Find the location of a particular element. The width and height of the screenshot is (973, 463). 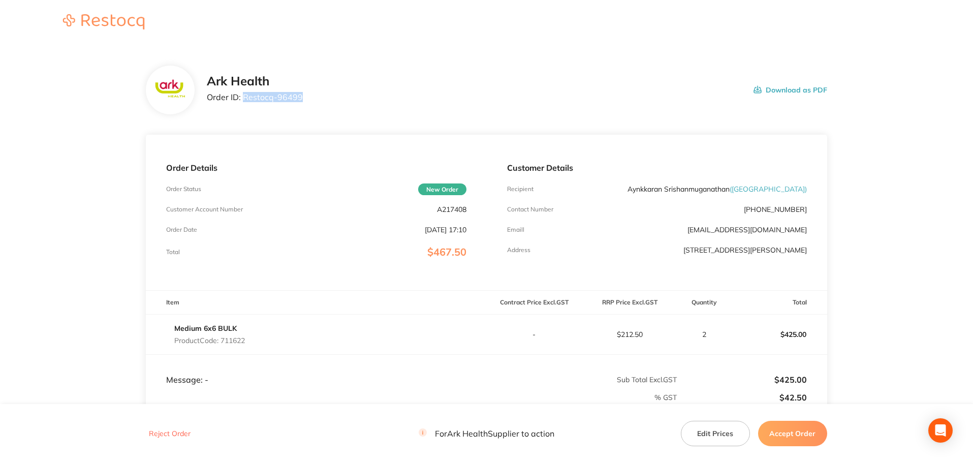

p: Customer Details is located at coordinates (657, 168).